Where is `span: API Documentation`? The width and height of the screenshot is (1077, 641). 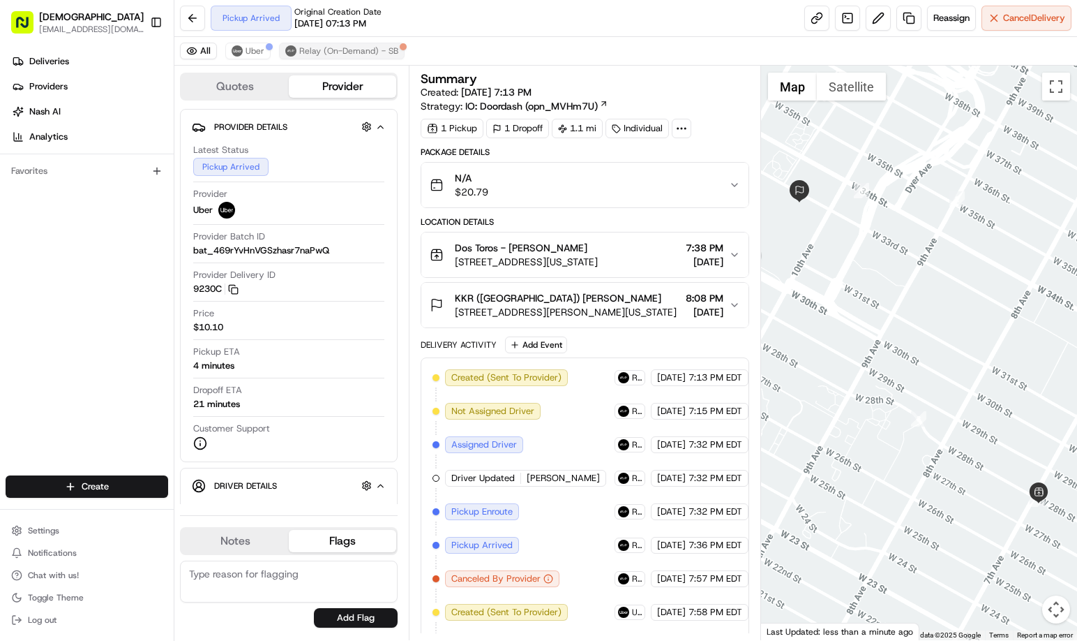 span: API Documentation is located at coordinates (178, 209).